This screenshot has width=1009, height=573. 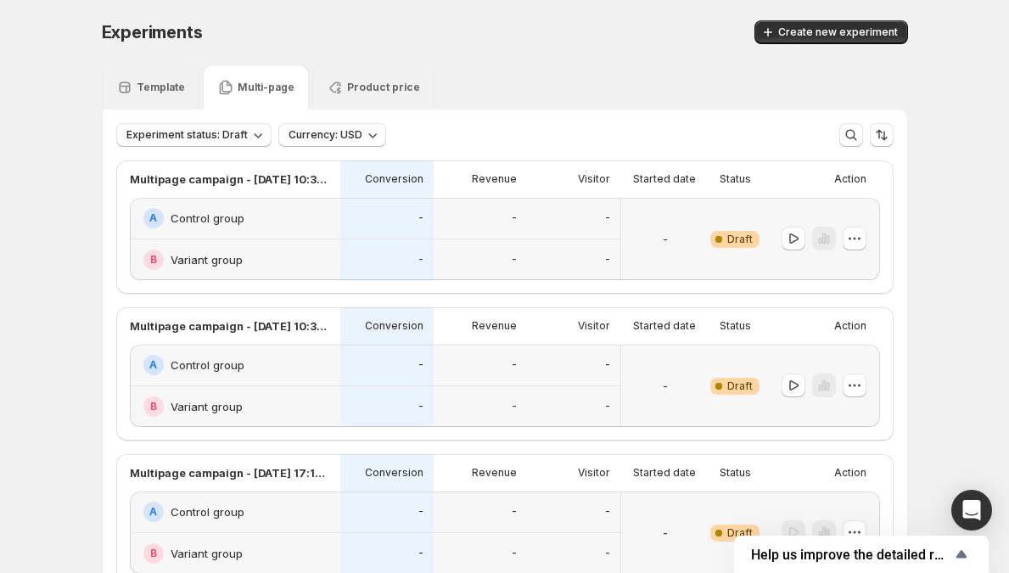 I want to click on button: Currency: USD, so click(x=332, y=135).